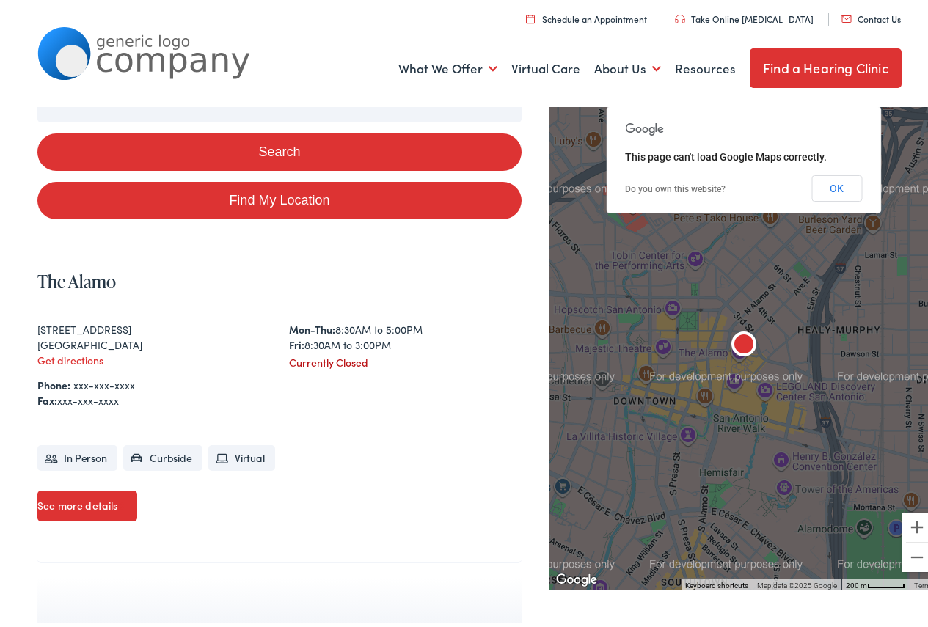 This screenshot has width=928, height=627. What do you see at coordinates (576, 576) in the screenshot?
I see `a: Open this area in Google Maps (opens a new window)` at bounding box center [576, 576].